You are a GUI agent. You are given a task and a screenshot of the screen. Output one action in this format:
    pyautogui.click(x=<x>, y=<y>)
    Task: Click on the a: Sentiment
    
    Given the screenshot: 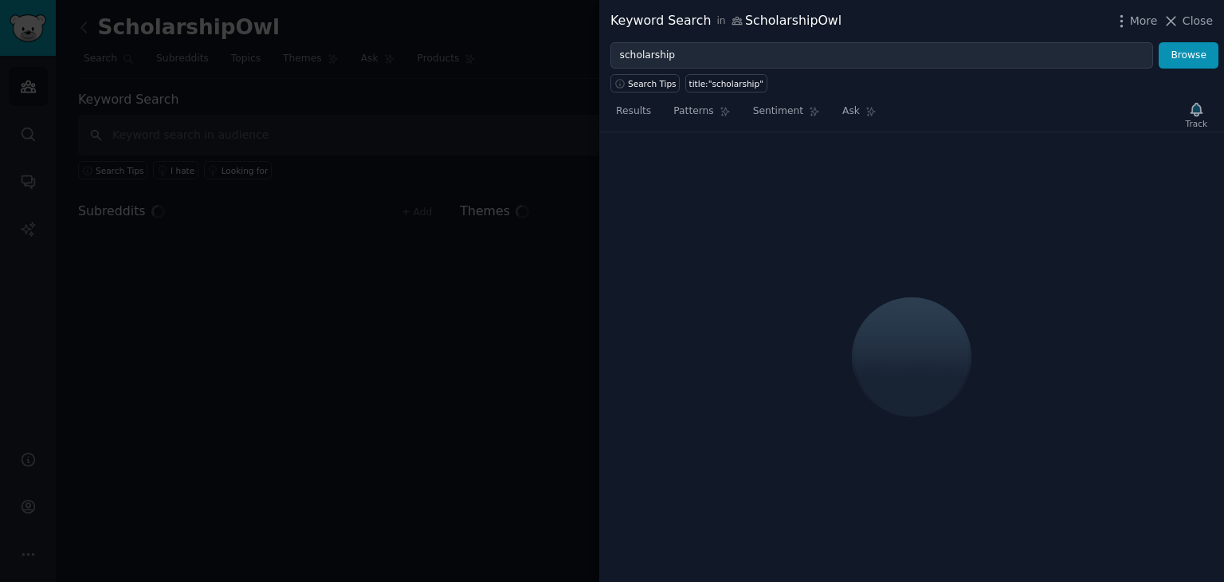 What is the action you would take?
    pyautogui.click(x=787, y=115)
    